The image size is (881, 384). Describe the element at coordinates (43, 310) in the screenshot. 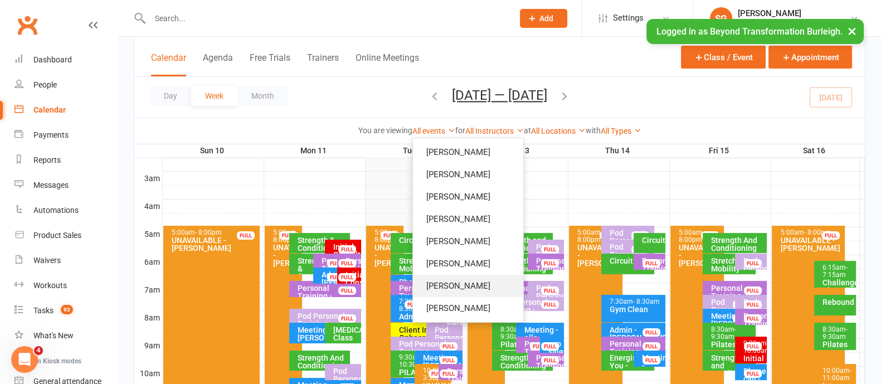

I see `div: Tasks` at that location.